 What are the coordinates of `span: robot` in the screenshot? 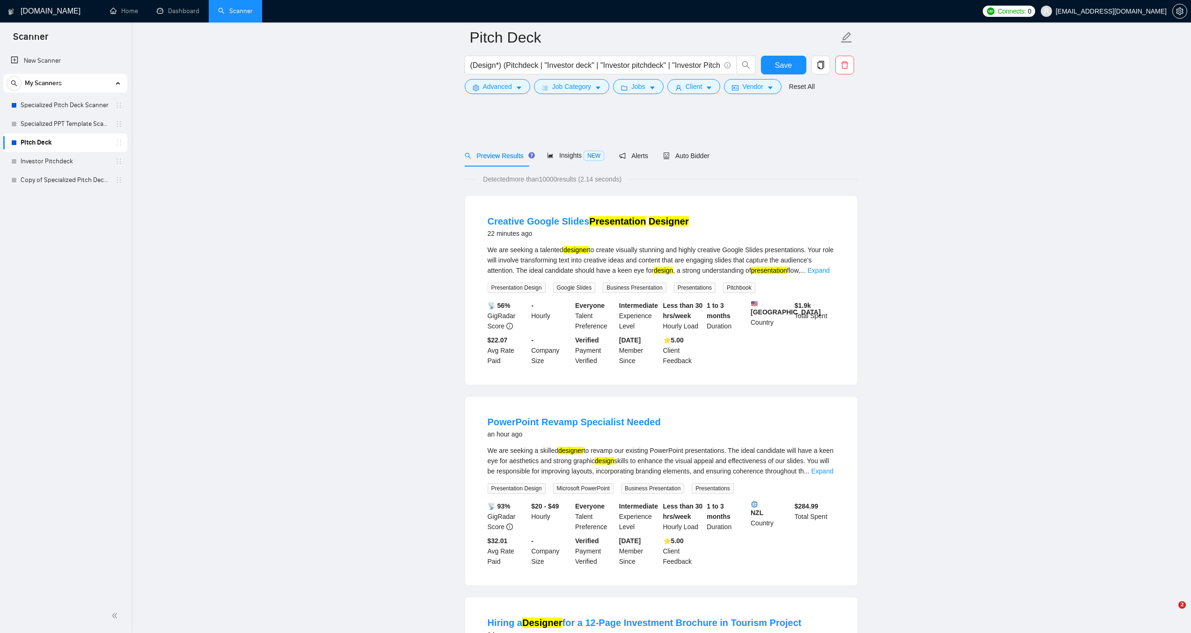 It's located at (666, 156).